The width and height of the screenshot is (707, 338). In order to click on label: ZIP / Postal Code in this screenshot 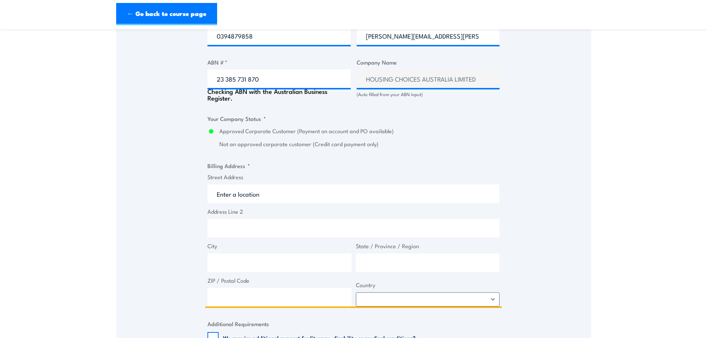, I will do `click(280, 281)`.